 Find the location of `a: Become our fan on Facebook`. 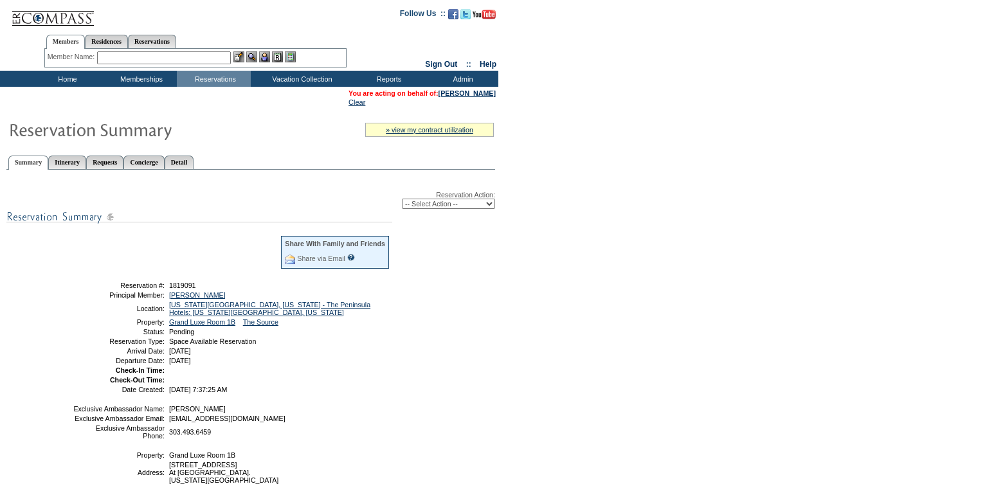

a: Become our fan on Facebook is located at coordinates (453, 17).